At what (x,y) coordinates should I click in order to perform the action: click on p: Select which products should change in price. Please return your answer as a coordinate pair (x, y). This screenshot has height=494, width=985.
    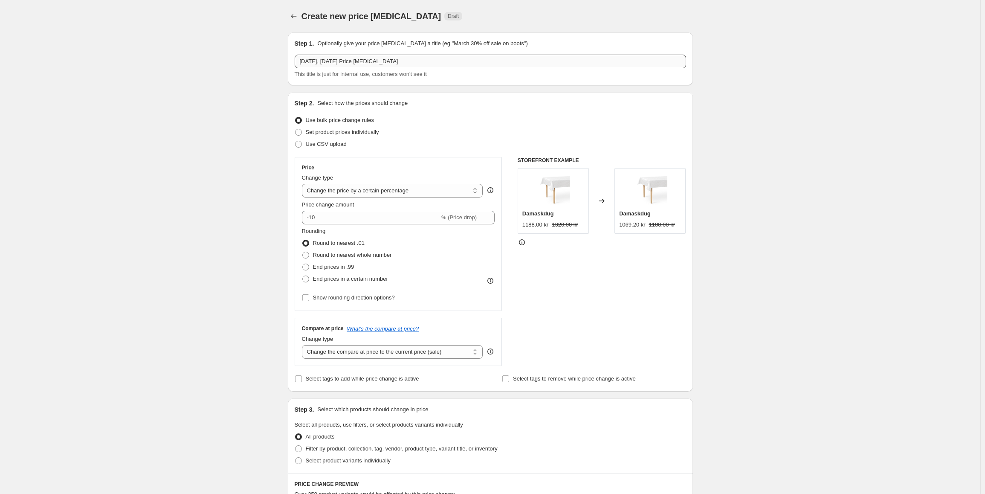
    Looking at the image, I should click on (373, 409).